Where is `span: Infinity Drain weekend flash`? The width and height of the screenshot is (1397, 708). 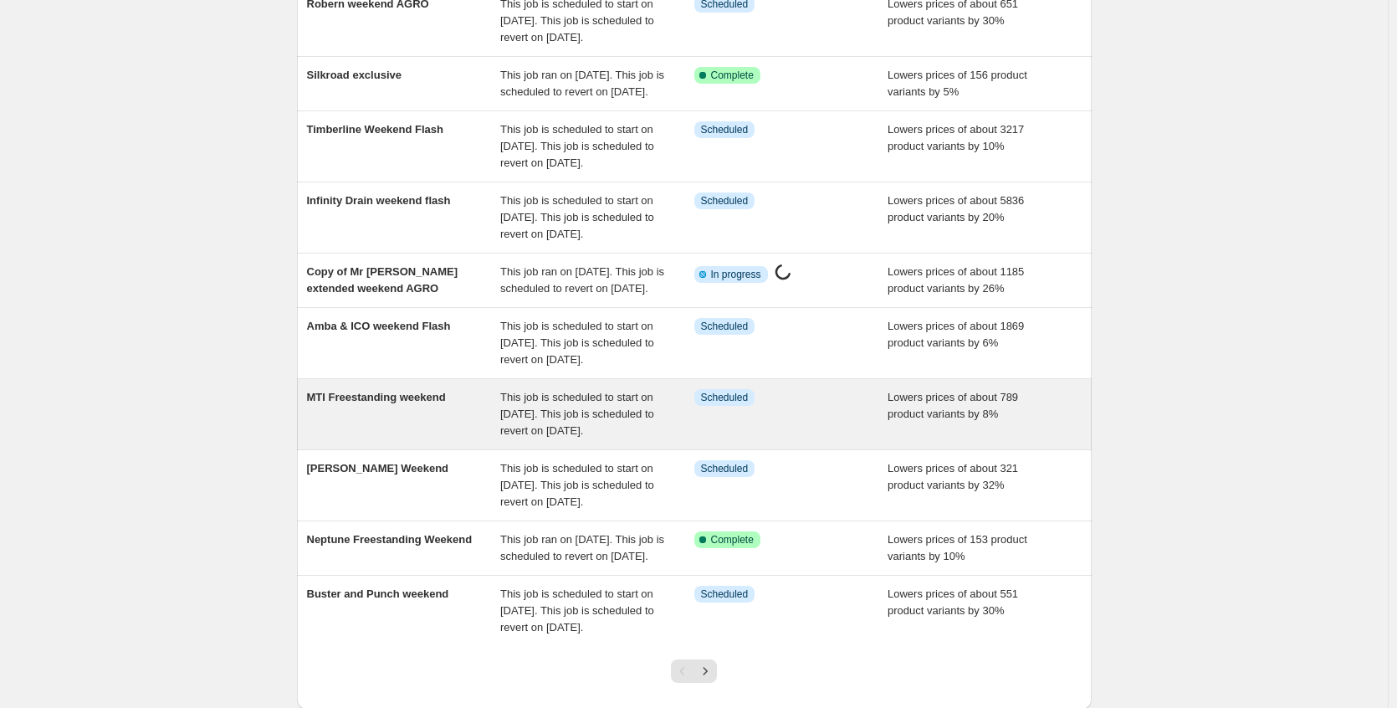
span: Infinity Drain weekend flash is located at coordinates (379, 200).